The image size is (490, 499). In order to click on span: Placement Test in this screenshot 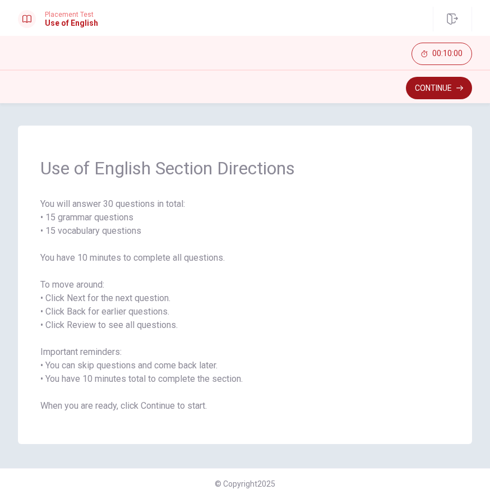, I will do `click(71, 15)`.